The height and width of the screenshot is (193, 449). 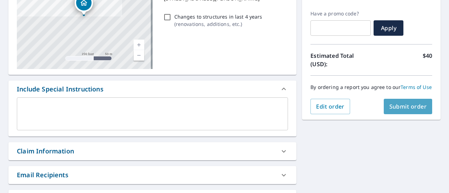 I want to click on span: Apply, so click(x=388, y=28).